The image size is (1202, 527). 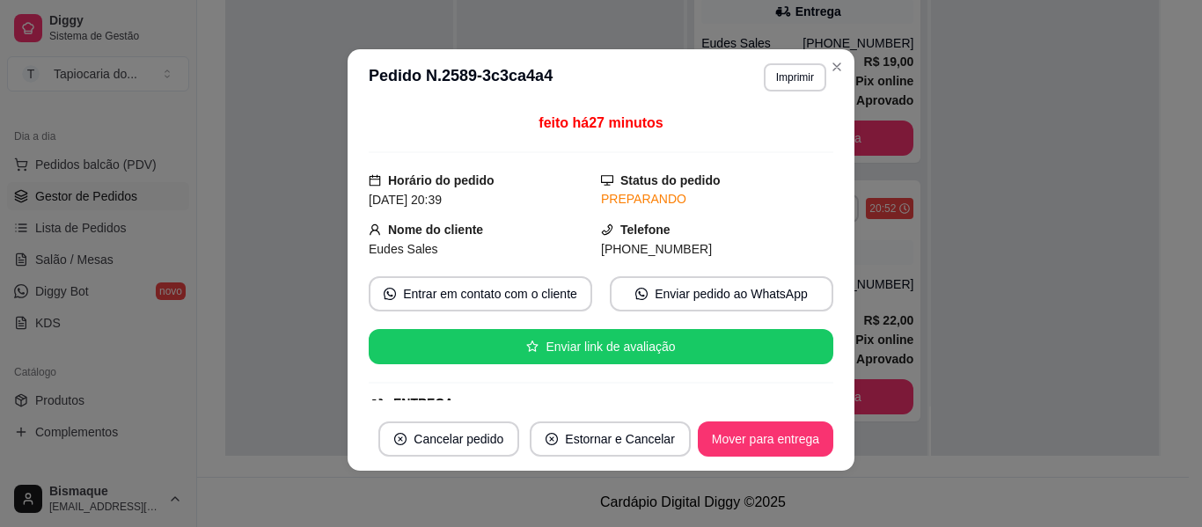 I want to click on span: feito há 27 minutos, so click(x=600, y=122).